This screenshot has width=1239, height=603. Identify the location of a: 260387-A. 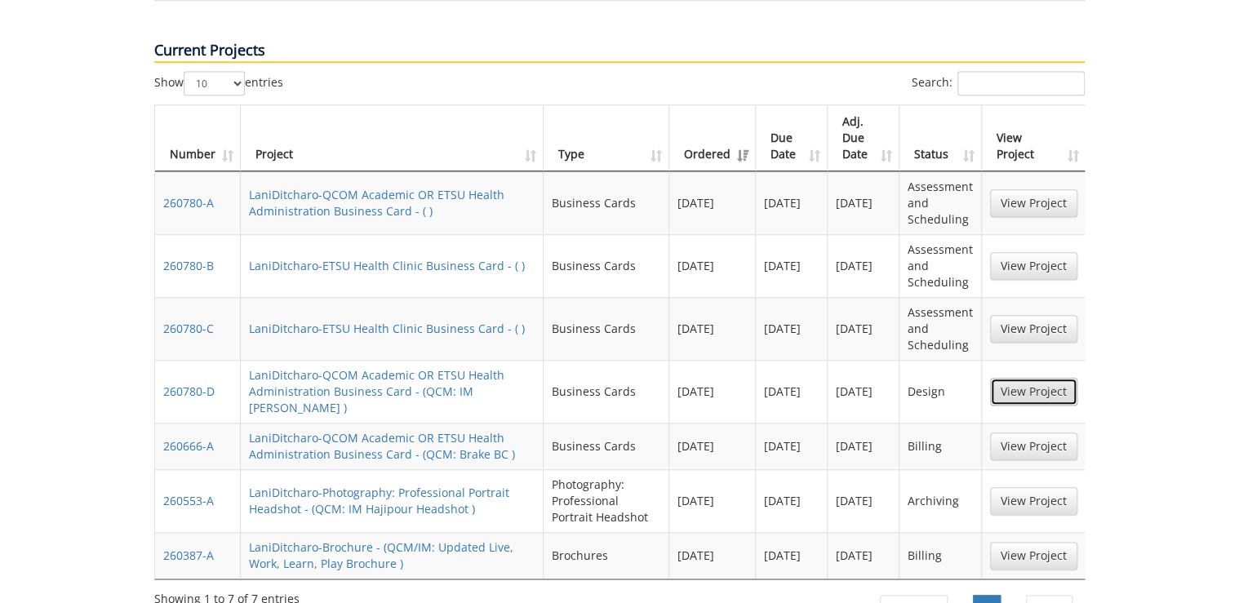
(188, 555).